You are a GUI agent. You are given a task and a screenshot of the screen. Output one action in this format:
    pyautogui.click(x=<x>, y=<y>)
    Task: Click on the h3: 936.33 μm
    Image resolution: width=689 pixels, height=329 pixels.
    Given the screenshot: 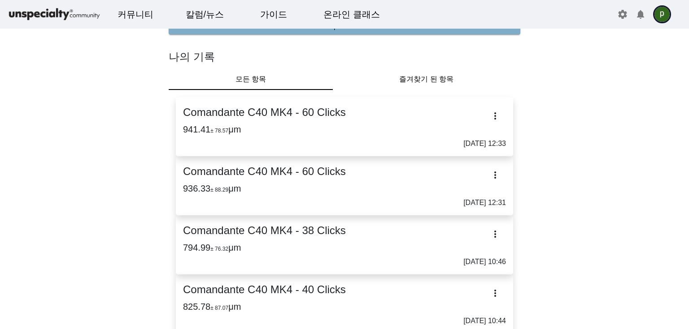 What is the action you would take?
    pyautogui.click(x=344, y=189)
    